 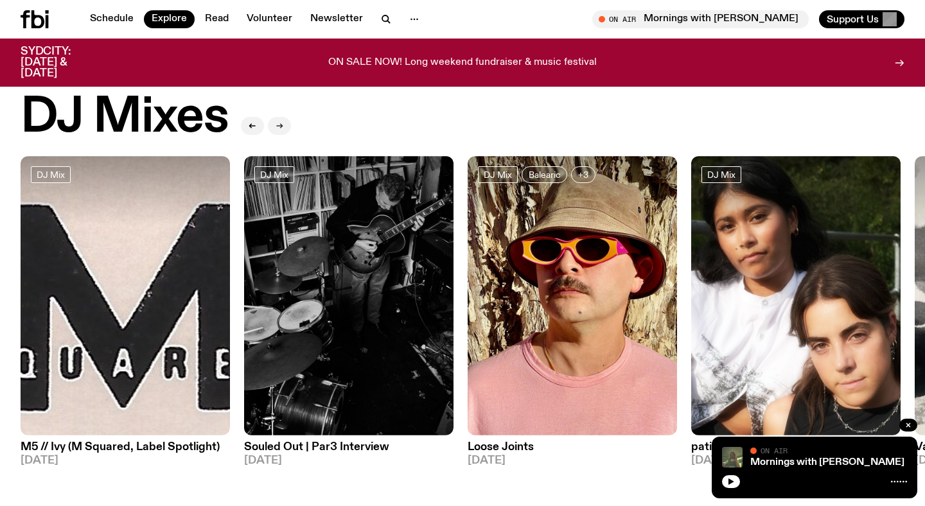 What do you see at coordinates (463, 63) in the screenshot?
I see `p: ON SALE NOW! Long weekend fundraiser & music festival` at bounding box center [463, 63].